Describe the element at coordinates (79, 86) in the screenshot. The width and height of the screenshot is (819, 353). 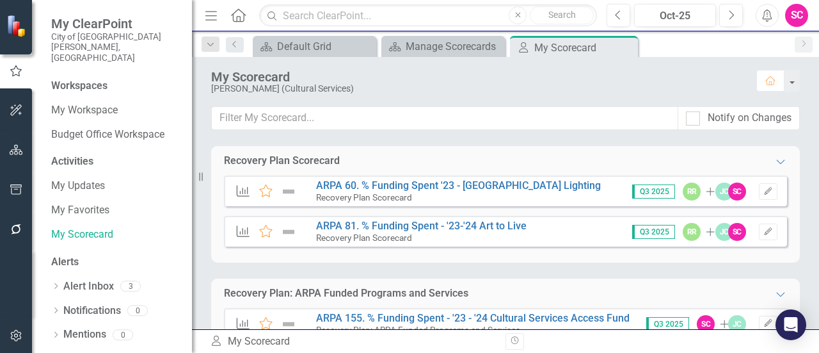
I see `div: Workspaces` at that location.